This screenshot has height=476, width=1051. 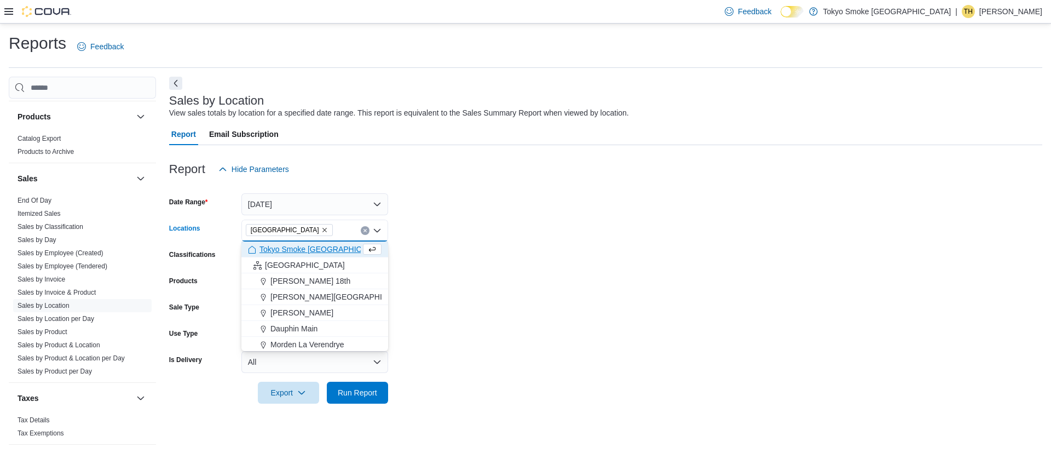 I want to click on a: Sales by Location per Day, so click(x=56, y=319).